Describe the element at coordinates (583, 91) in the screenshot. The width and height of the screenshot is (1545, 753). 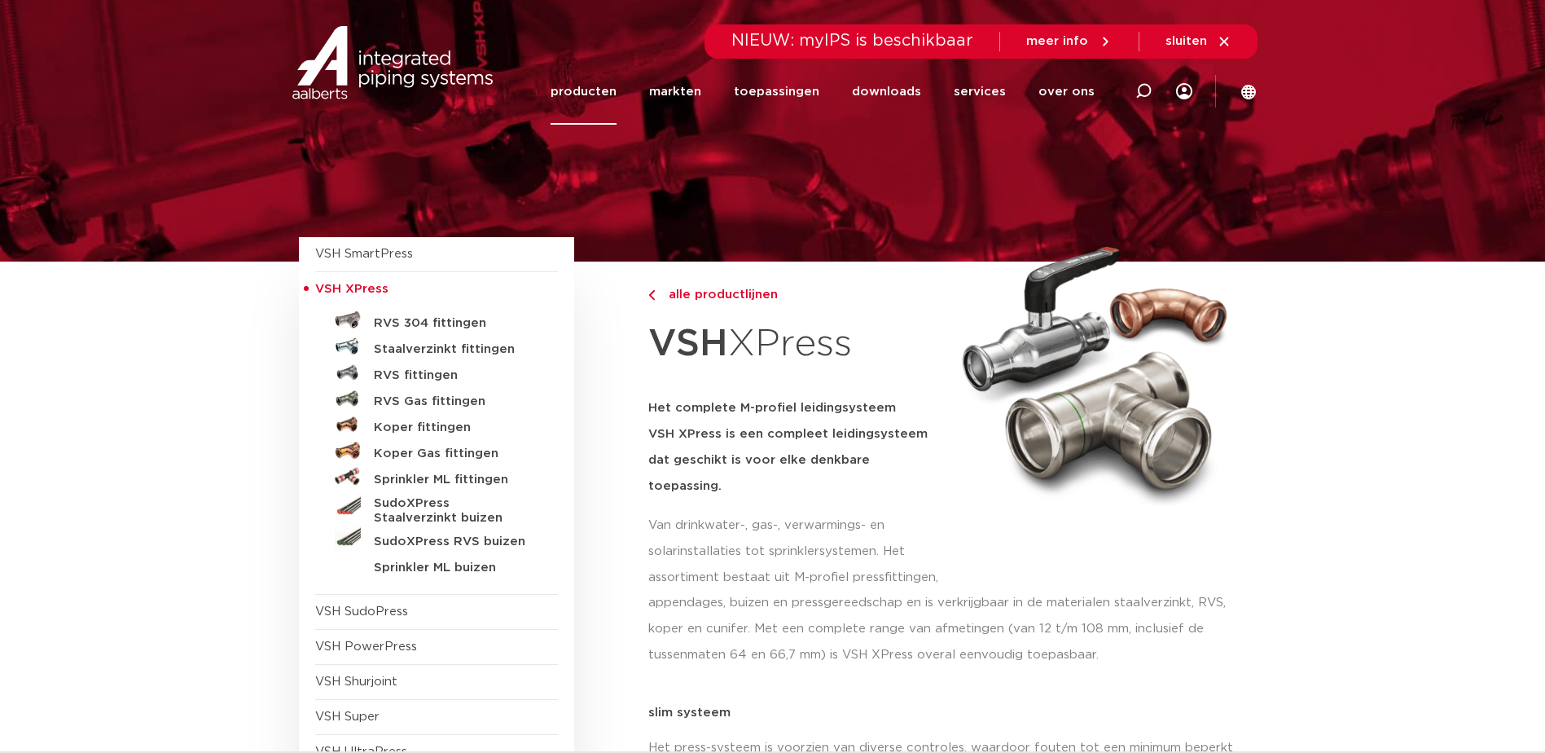
I see `a: producten` at that location.